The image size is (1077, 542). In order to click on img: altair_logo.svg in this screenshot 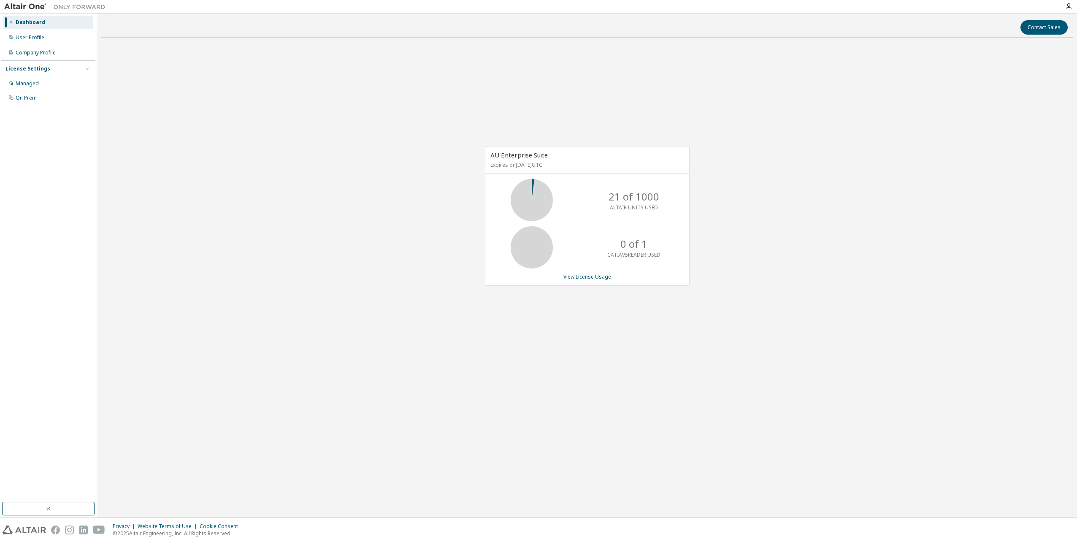, I will do `click(24, 529)`.